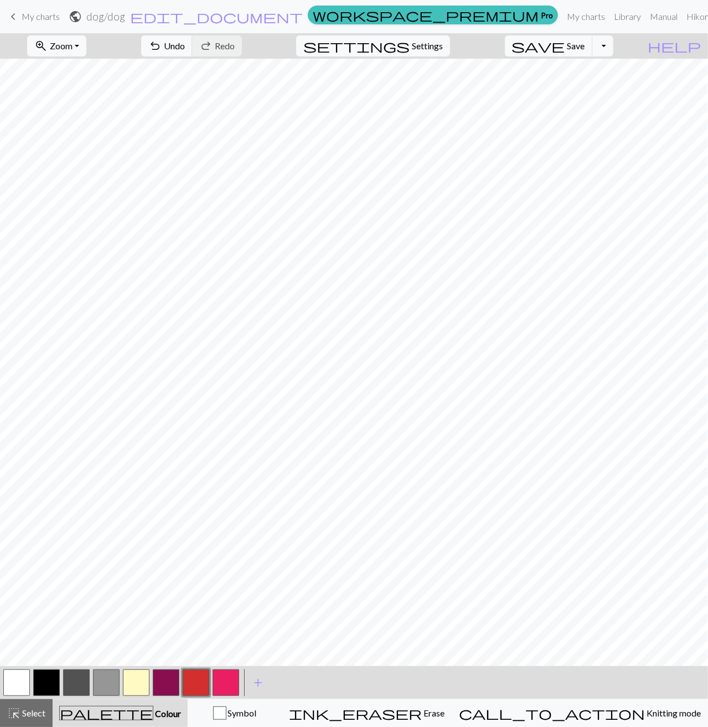  Describe the element at coordinates (167, 46) in the screenshot. I see `button: Undo` at that location.